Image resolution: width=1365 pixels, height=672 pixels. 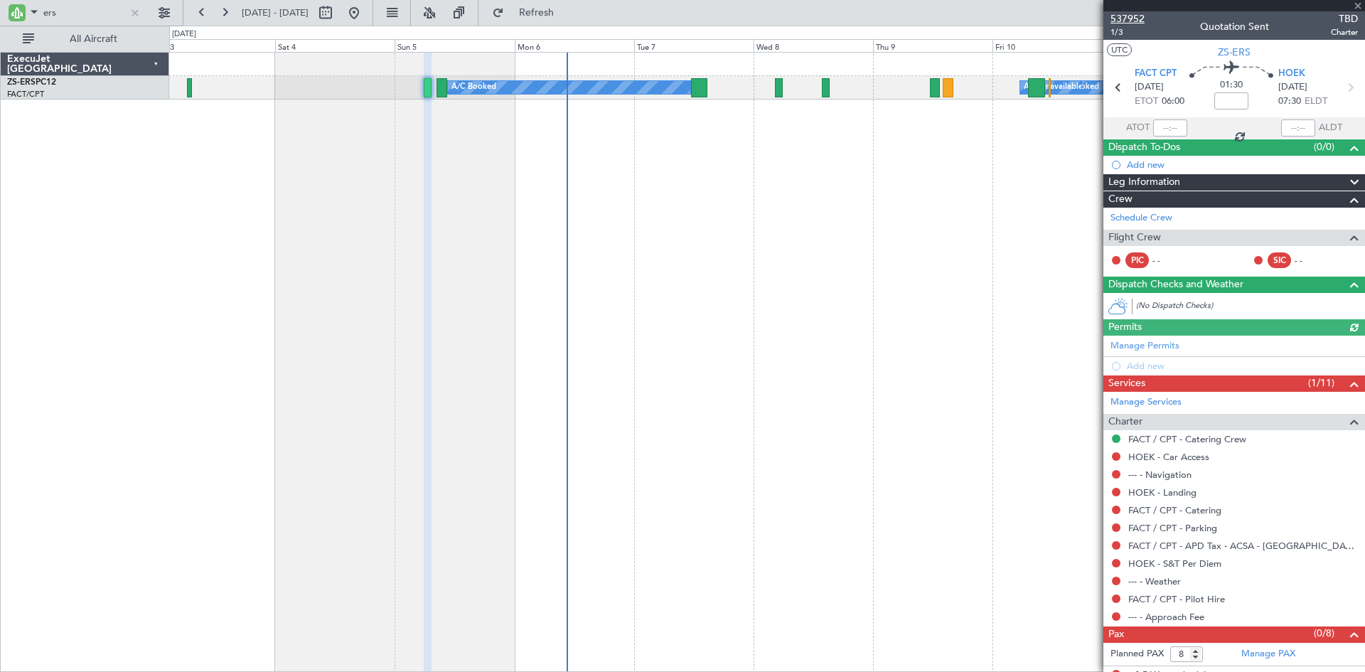 I want to click on span: Dispatch Checks and Weather, so click(x=1176, y=284).